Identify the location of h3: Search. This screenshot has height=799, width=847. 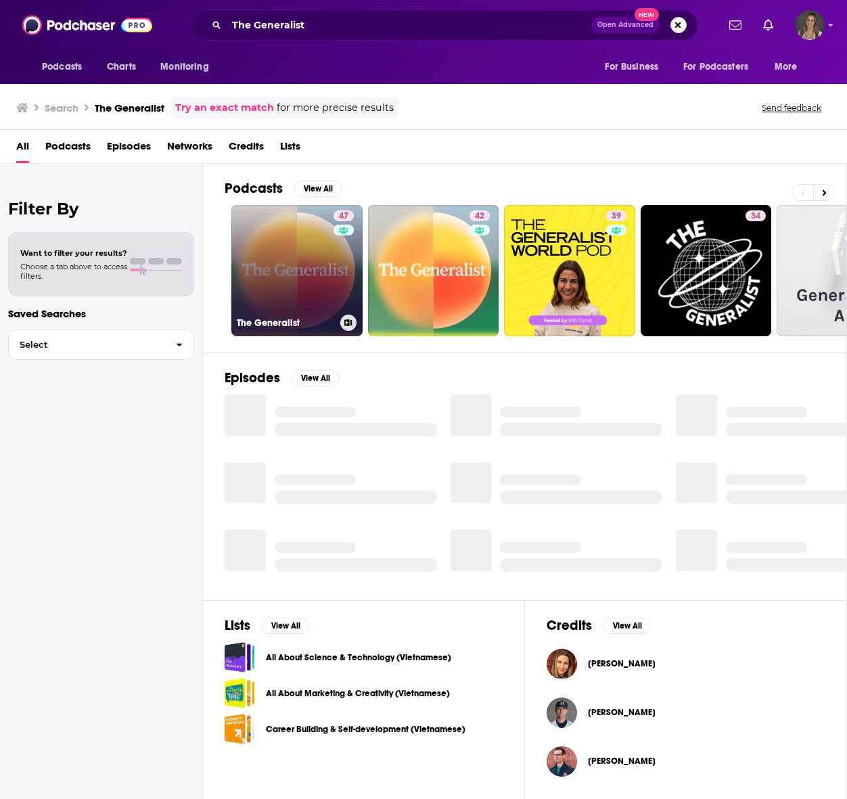
(62, 108).